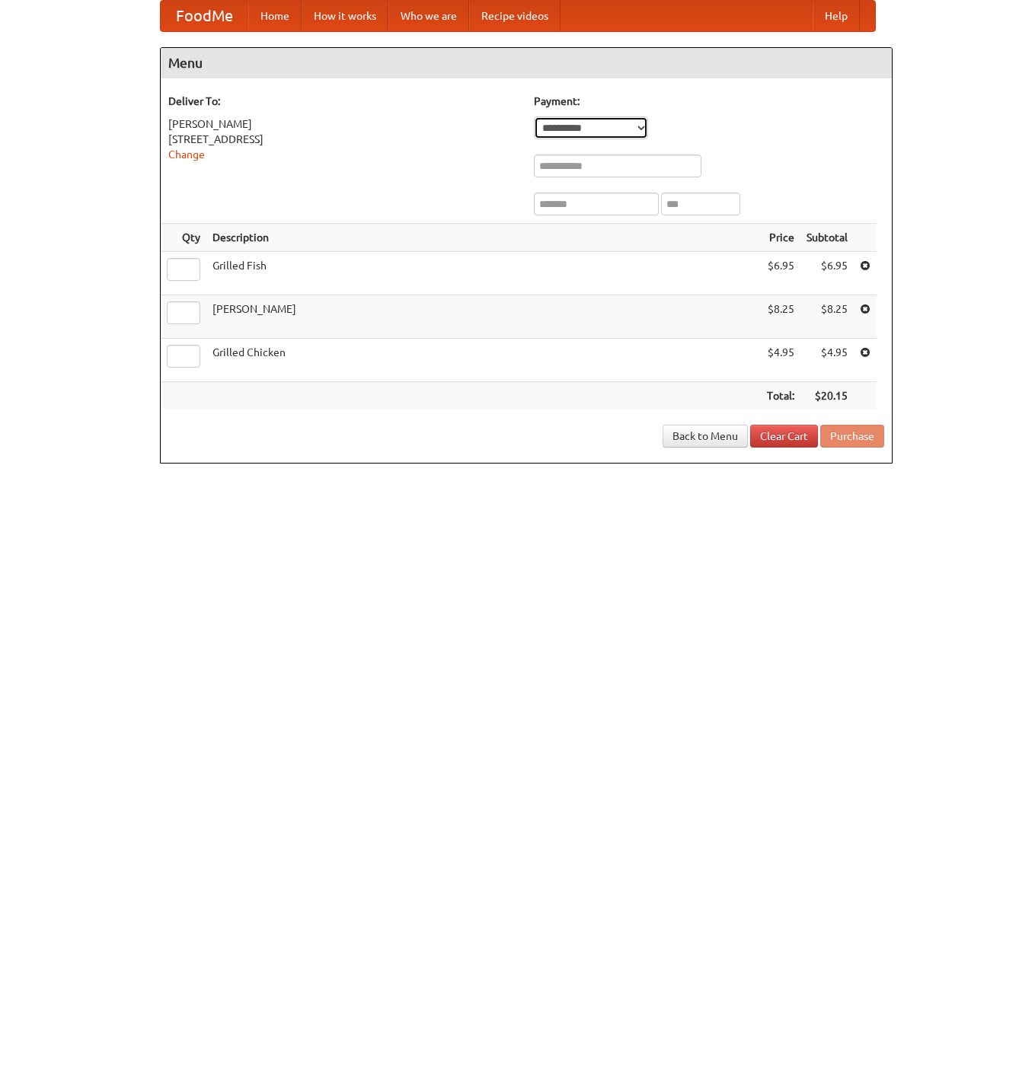  Describe the element at coordinates (483, 360) in the screenshot. I see `td: Grilled Chicken` at that location.